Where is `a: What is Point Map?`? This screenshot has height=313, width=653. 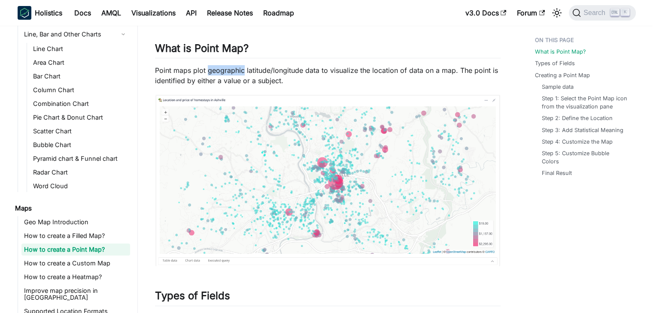
a: What is Point Map? is located at coordinates (560, 51).